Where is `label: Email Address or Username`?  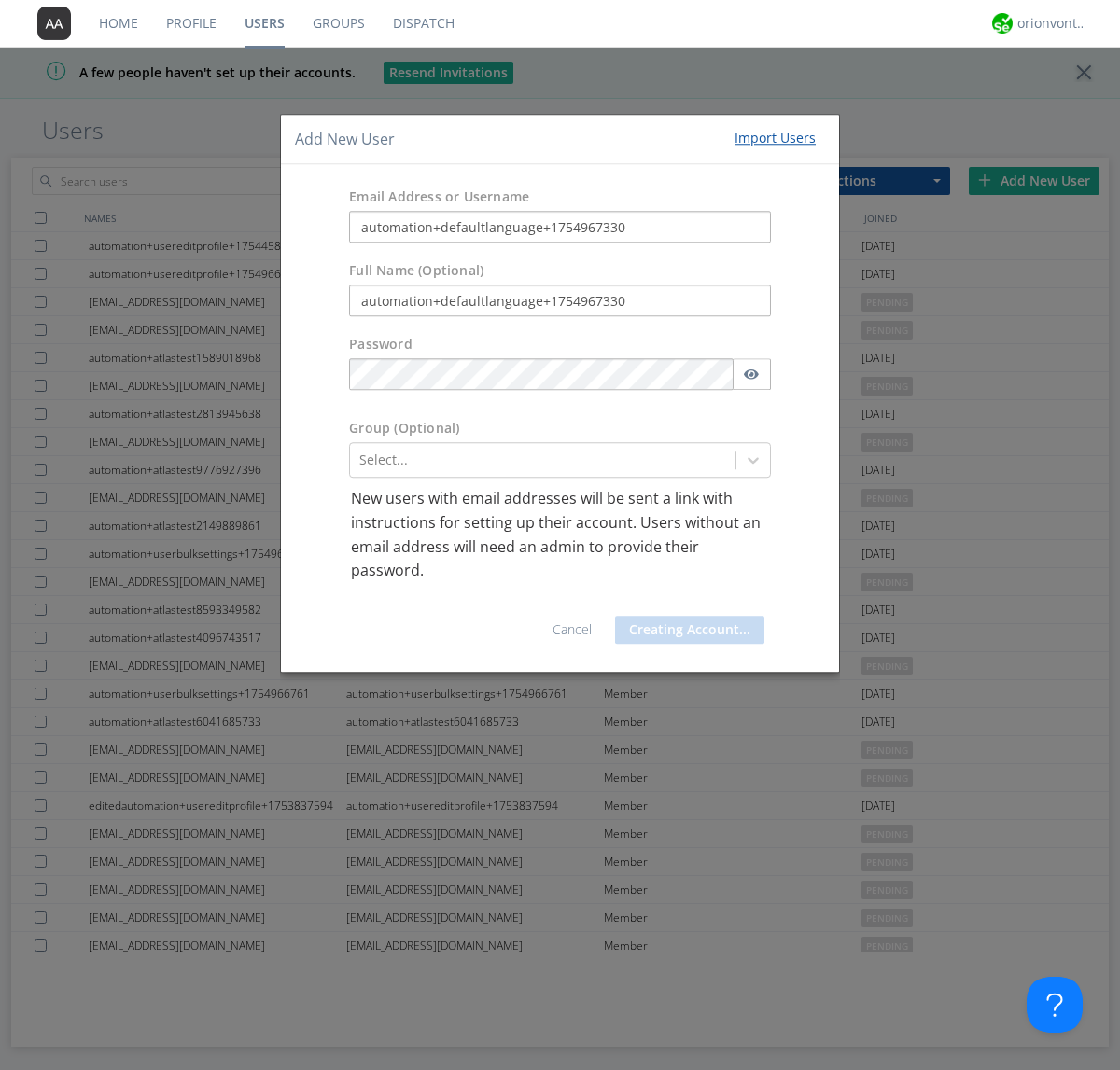 label: Email Address or Username is located at coordinates (439, 198).